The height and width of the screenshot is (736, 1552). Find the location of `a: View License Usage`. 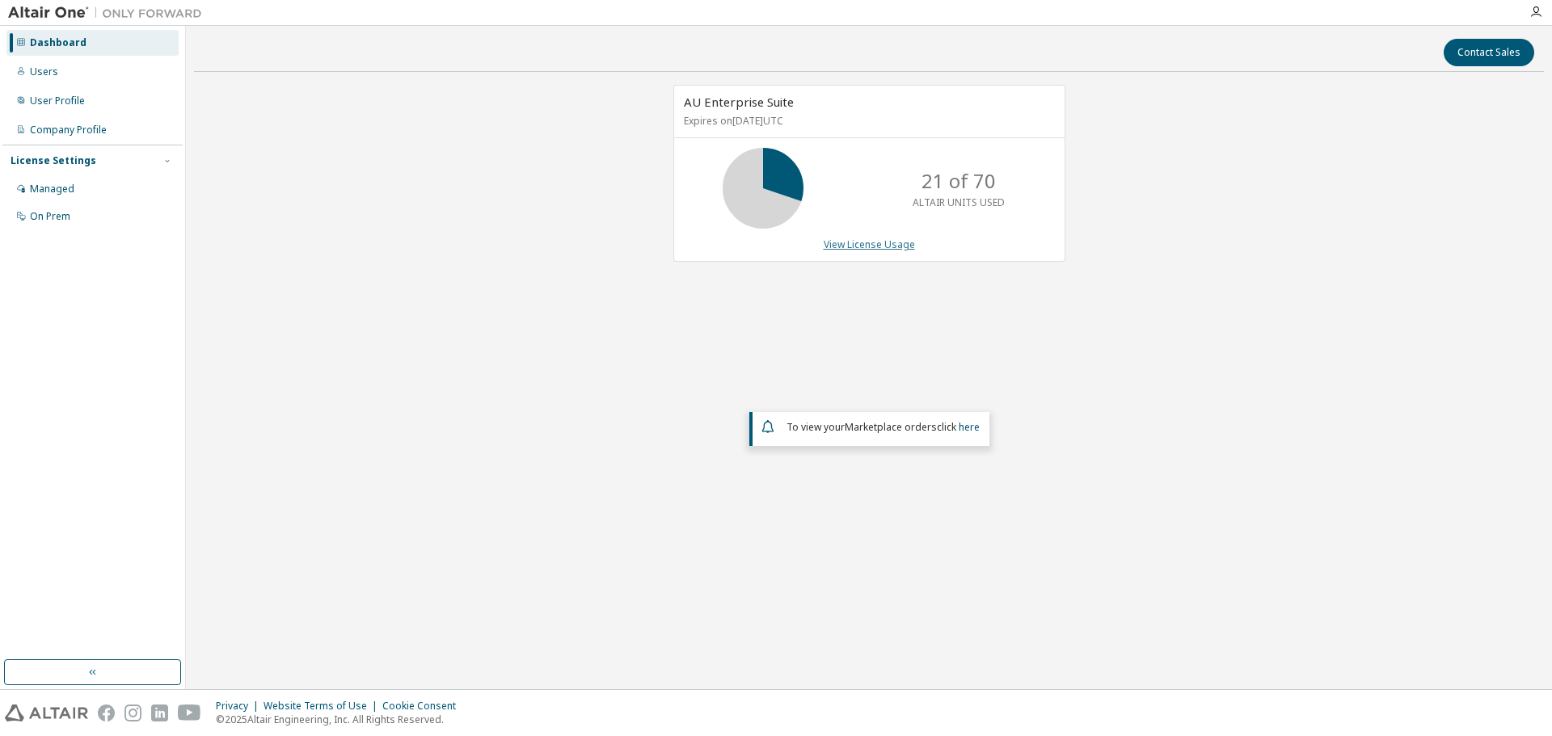

a: View License Usage is located at coordinates (869, 244).